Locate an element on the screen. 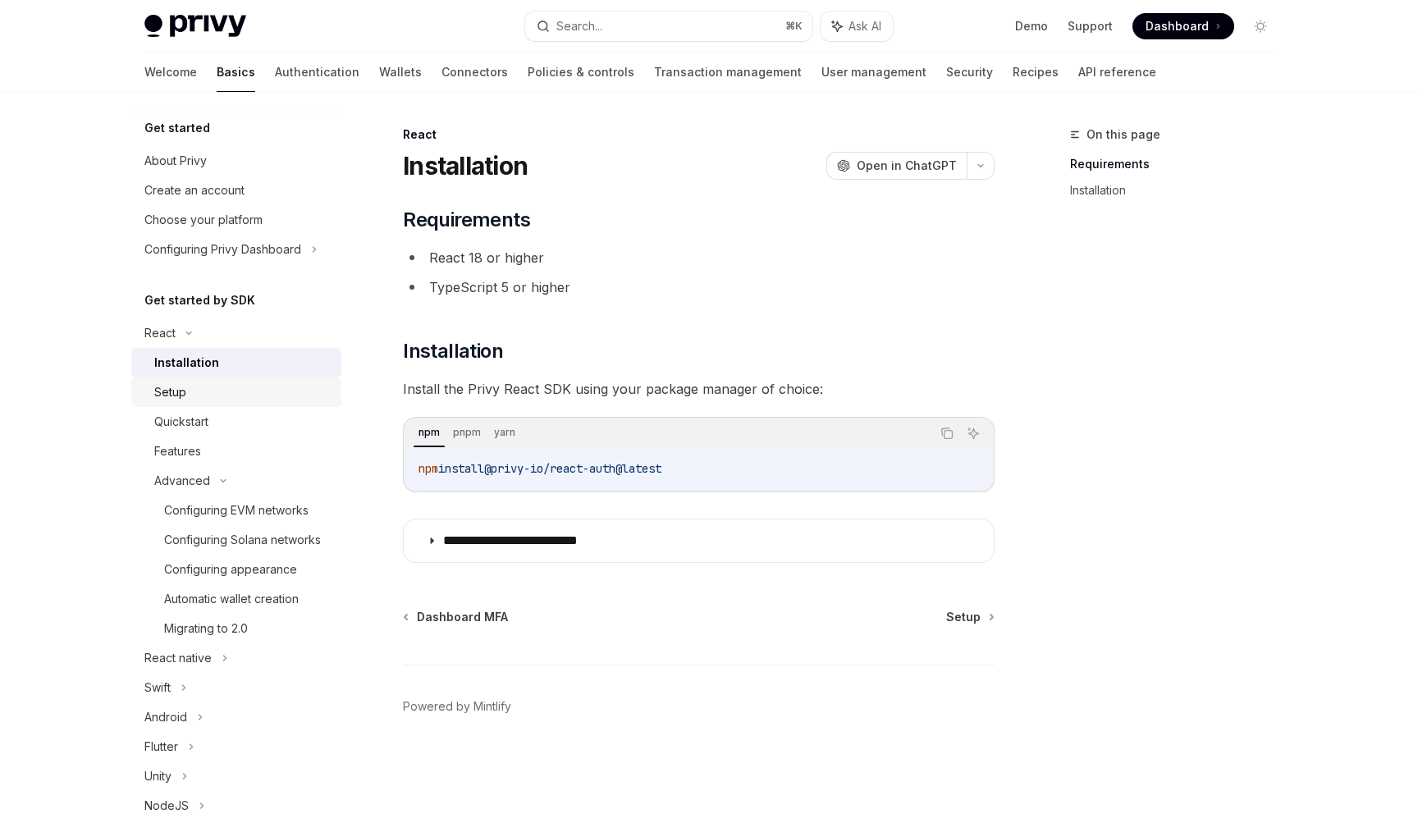  a: Wallets is located at coordinates (400, 72).